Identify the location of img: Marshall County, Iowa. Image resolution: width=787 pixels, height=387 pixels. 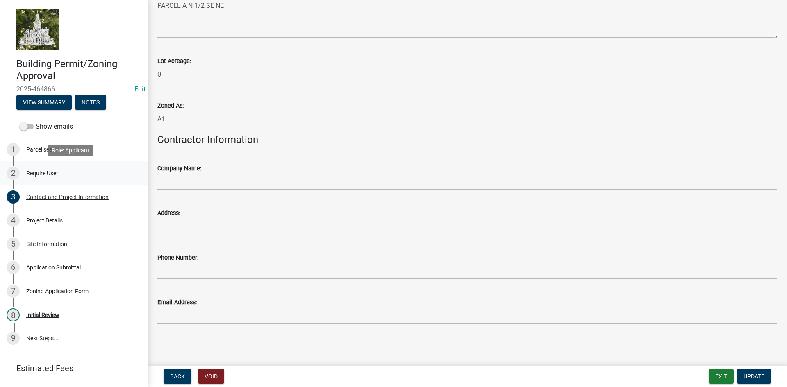
(38, 29).